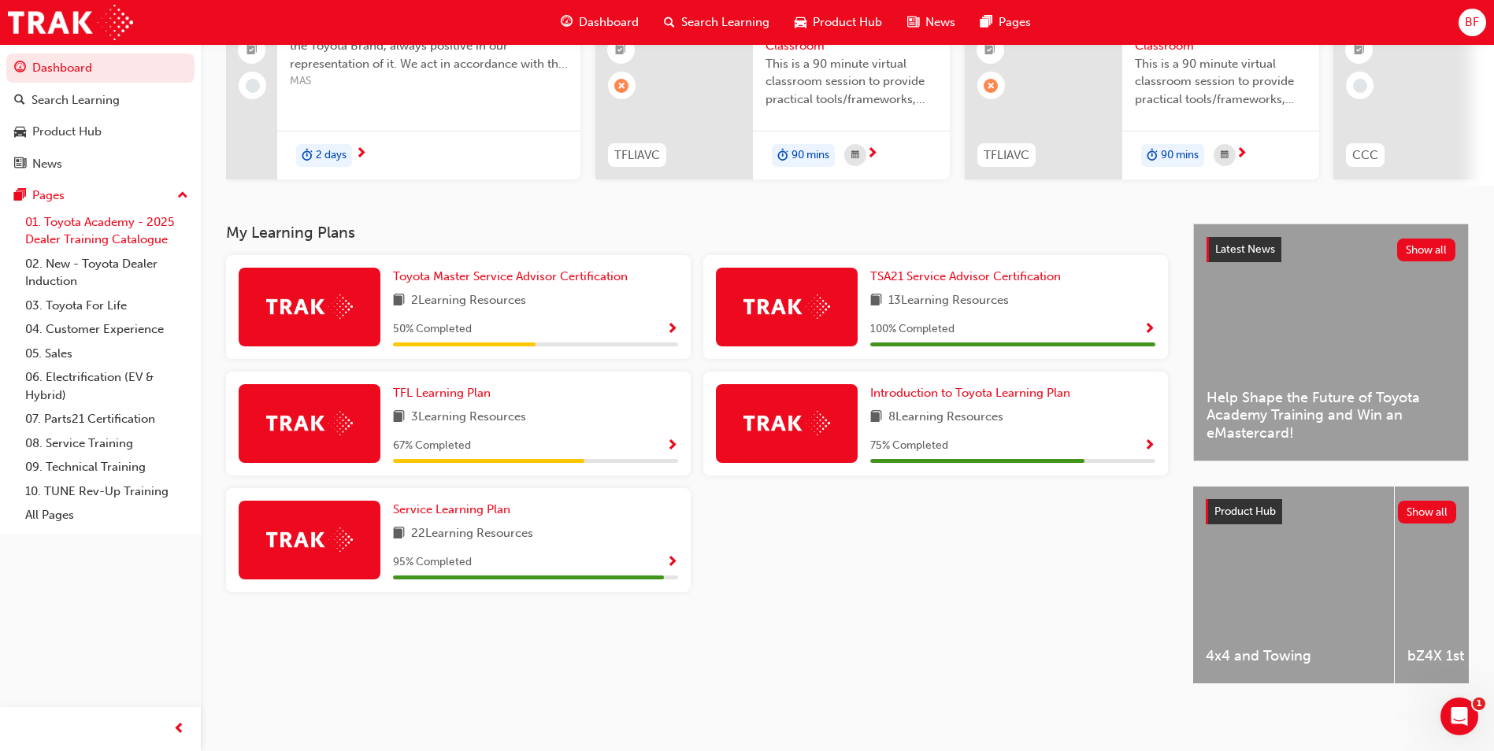  What do you see at coordinates (1472, 22) in the screenshot?
I see `span: BF` at bounding box center [1472, 22].